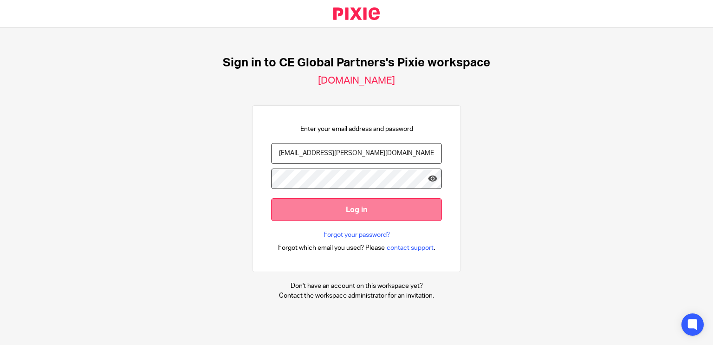 This screenshot has width=713, height=345. I want to click on p: Don't have an account on this workspace yet?, so click(356, 286).